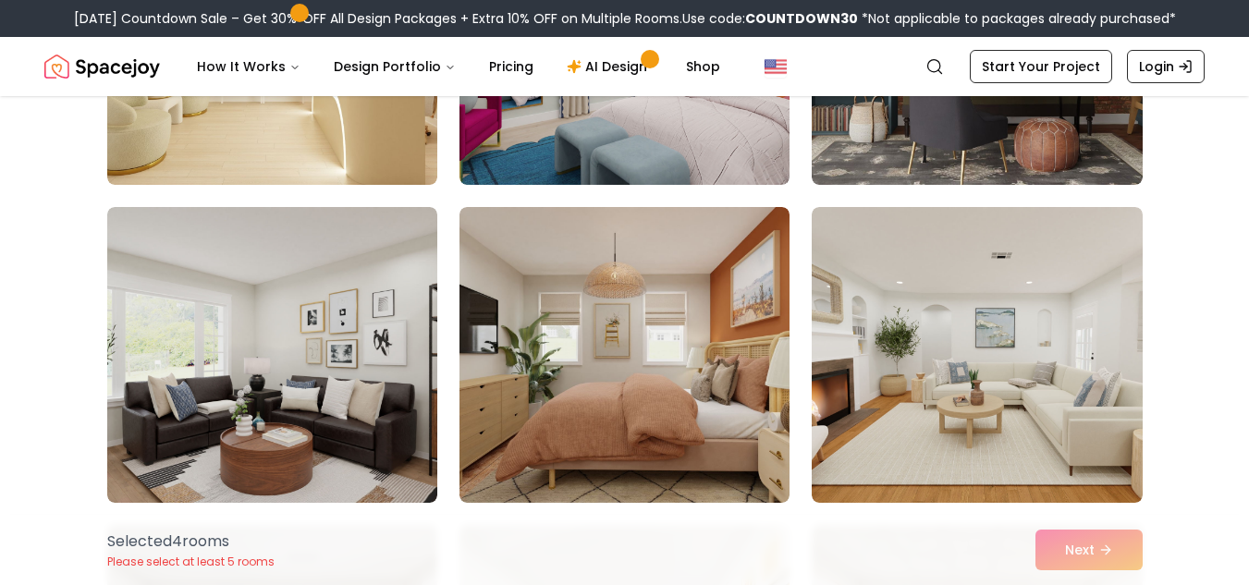 This screenshot has width=1249, height=585. What do you see at coordinates (395, 67) in the screenshot?
I see `button: Design Portfolio` at bounding box center [395, 67].